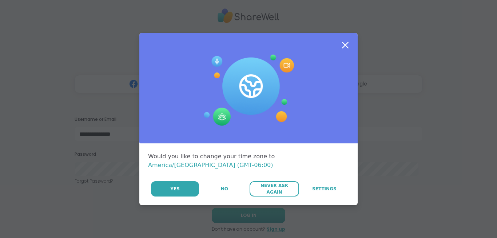  What do you see at coordinates (175, 189) in the screenshot?
I see `button: Yes` at bounding box center [175, 189].